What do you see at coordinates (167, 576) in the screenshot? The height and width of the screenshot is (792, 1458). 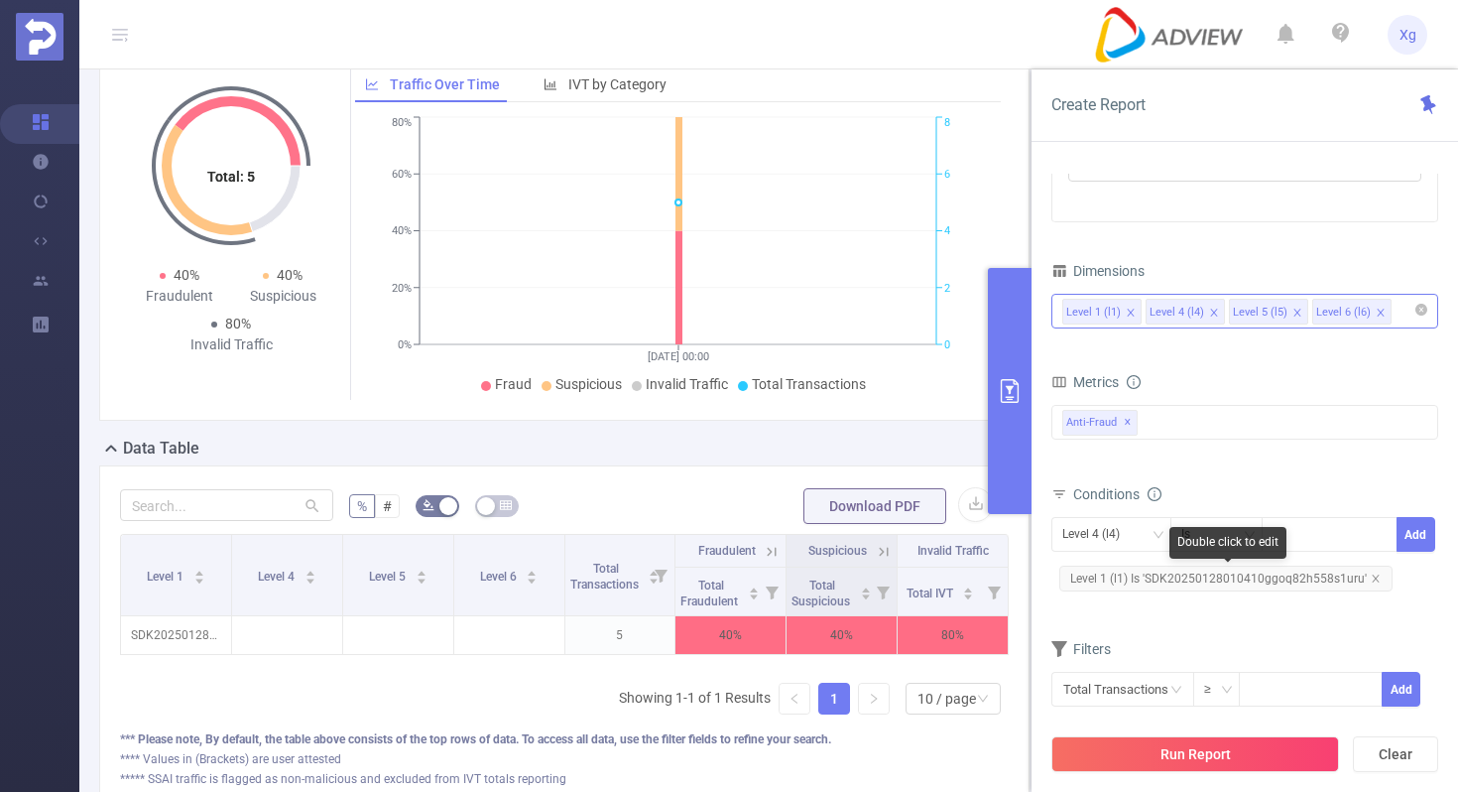 I see `span: Level 1` at bounding box center [167, 576].